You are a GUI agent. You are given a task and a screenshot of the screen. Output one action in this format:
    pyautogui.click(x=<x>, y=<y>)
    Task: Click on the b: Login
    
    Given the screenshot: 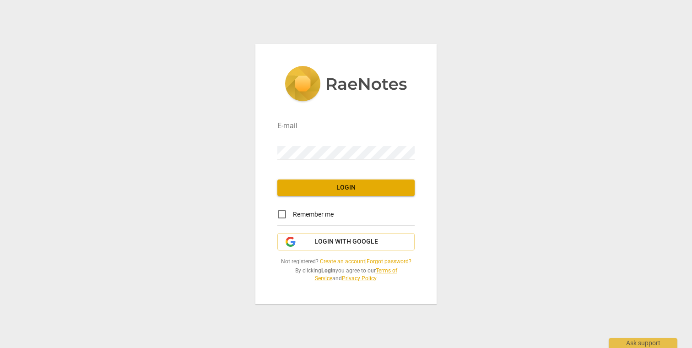 What is the action you would take?
    pyautogui.click(x=328, y=270)
    